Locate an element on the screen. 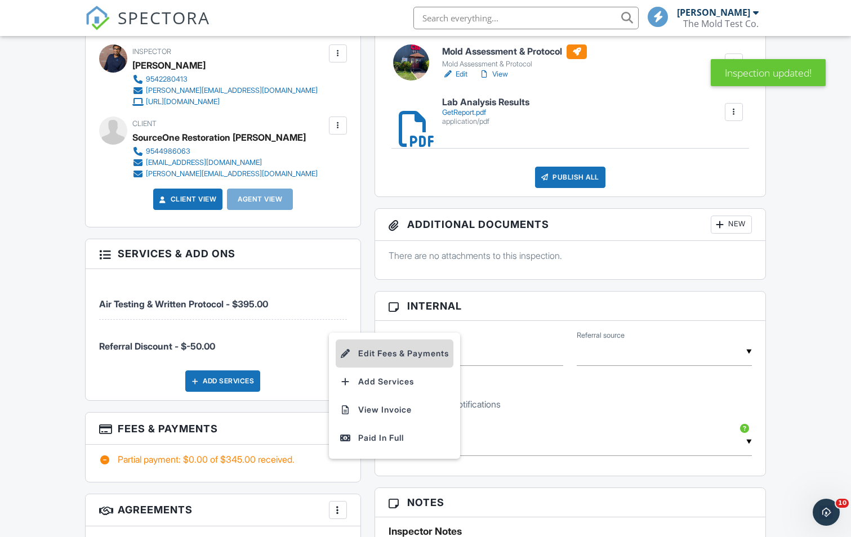 Image resolution: width=851 pixels, height=537 pixels. h3: Internal is located at coordinates (570, 306).